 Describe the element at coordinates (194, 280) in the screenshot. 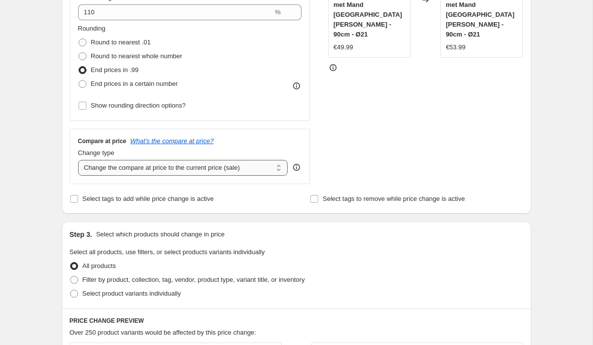

I see `span: Filter by product, collection, tag, vendor, product type, variant title, or inventory` at that location.